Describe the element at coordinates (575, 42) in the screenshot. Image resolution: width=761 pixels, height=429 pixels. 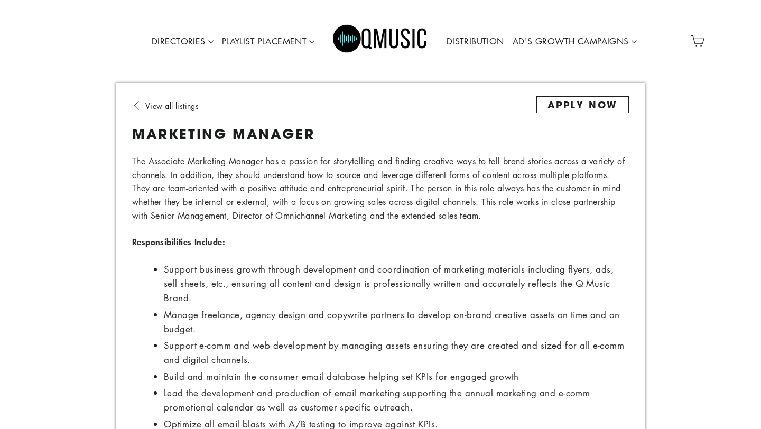
I see `a: AD'S GROWTH CAMPAIGNS` at that location.